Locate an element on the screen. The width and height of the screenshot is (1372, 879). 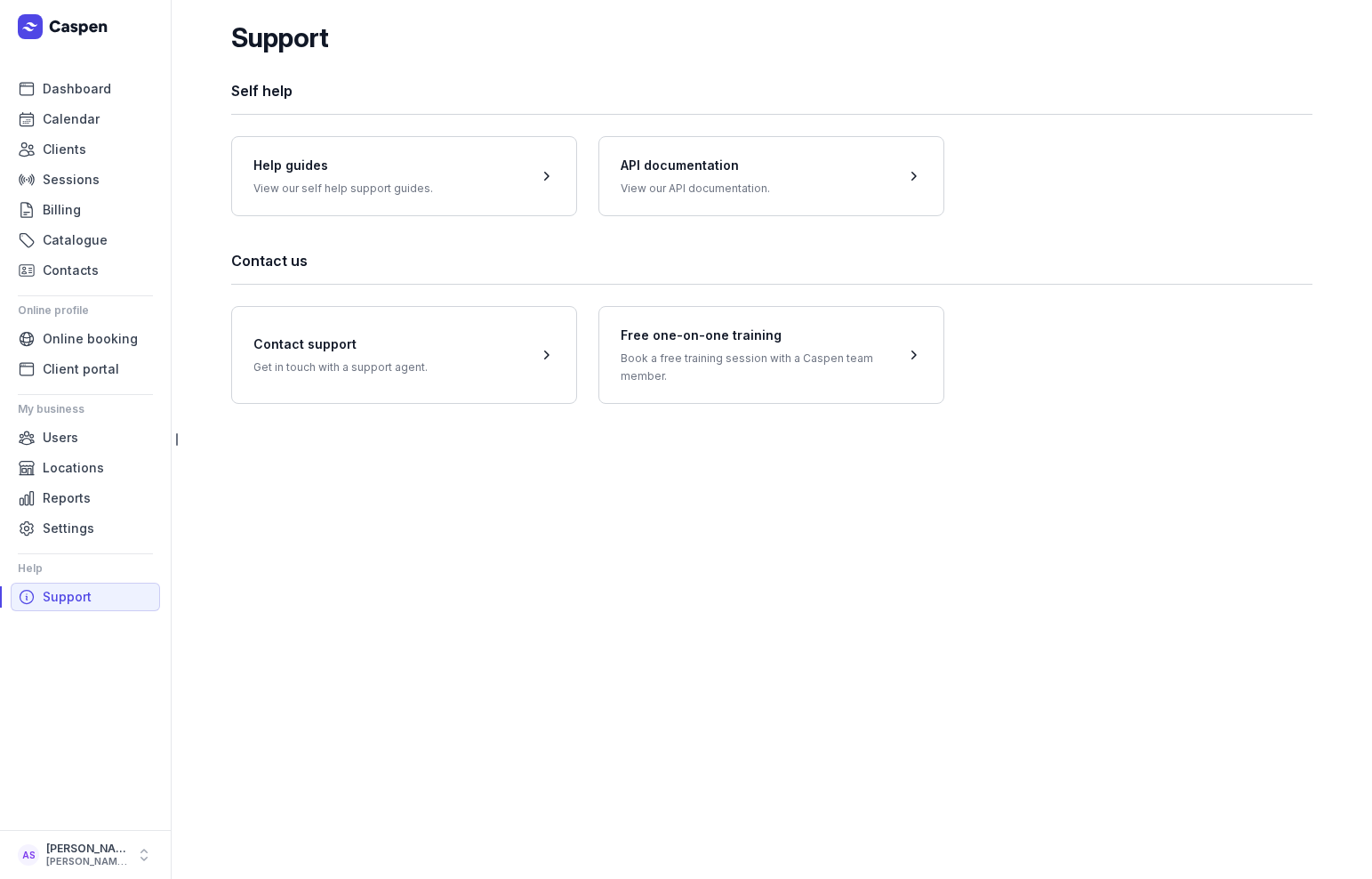
span: AS is located at coordinates (29, 855).